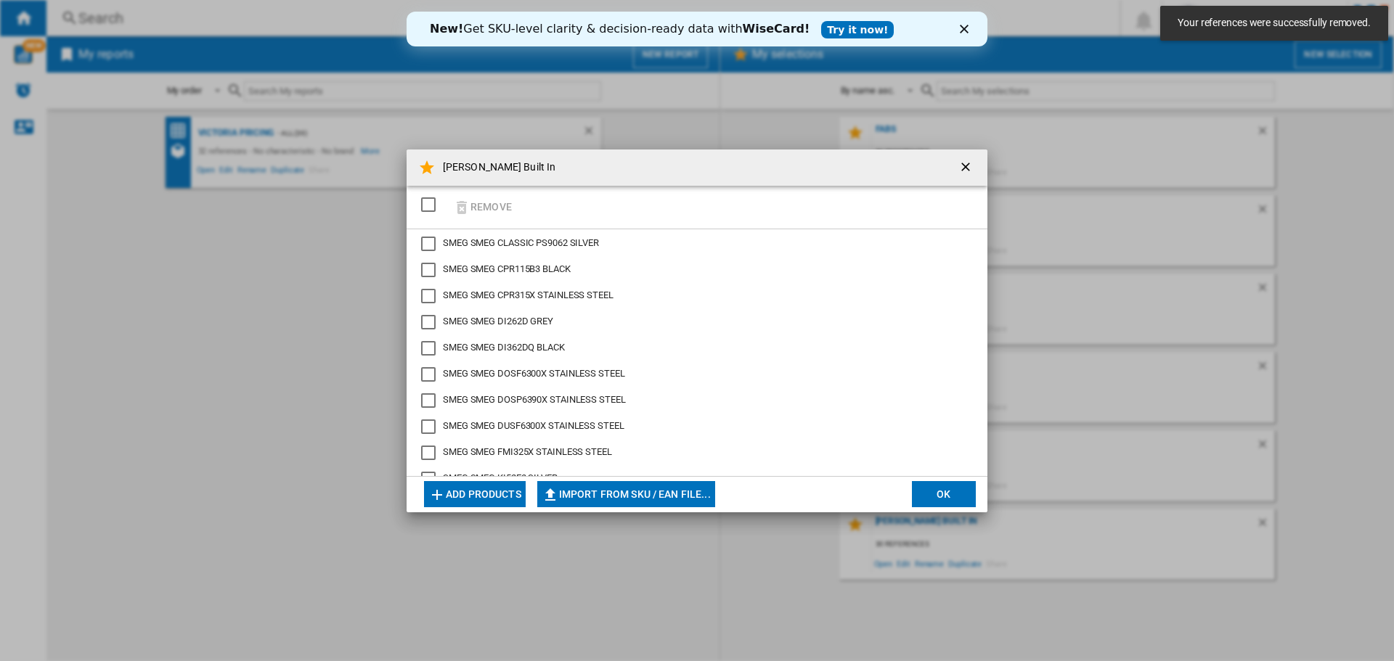 Image resolution: width=1394 pixels, height=661 pixels. Describe the element at coordinates (520, 242) in the screenshot. I see `span: SMEG SMEG CLASSIC PS9062 SILVER` at that location.